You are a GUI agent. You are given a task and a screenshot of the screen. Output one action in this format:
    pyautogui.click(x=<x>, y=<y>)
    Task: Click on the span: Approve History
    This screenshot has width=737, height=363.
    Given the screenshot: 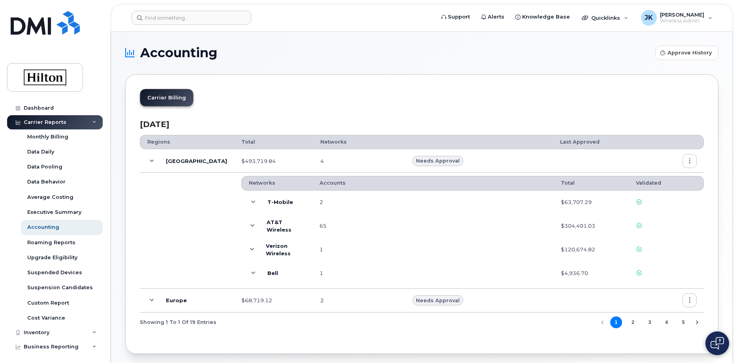 What is the action you would take?
    pyautogui.click(x=689, y=53)
    